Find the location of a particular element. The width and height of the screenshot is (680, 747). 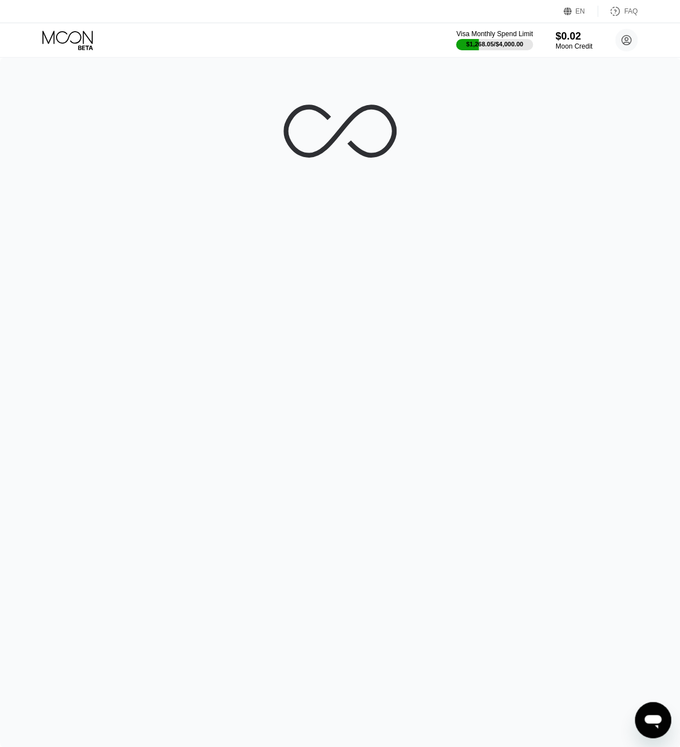

div: Visa Monthly Spend Limit$1,268.05/$4,000.00 is located at coordinates (494, 40).